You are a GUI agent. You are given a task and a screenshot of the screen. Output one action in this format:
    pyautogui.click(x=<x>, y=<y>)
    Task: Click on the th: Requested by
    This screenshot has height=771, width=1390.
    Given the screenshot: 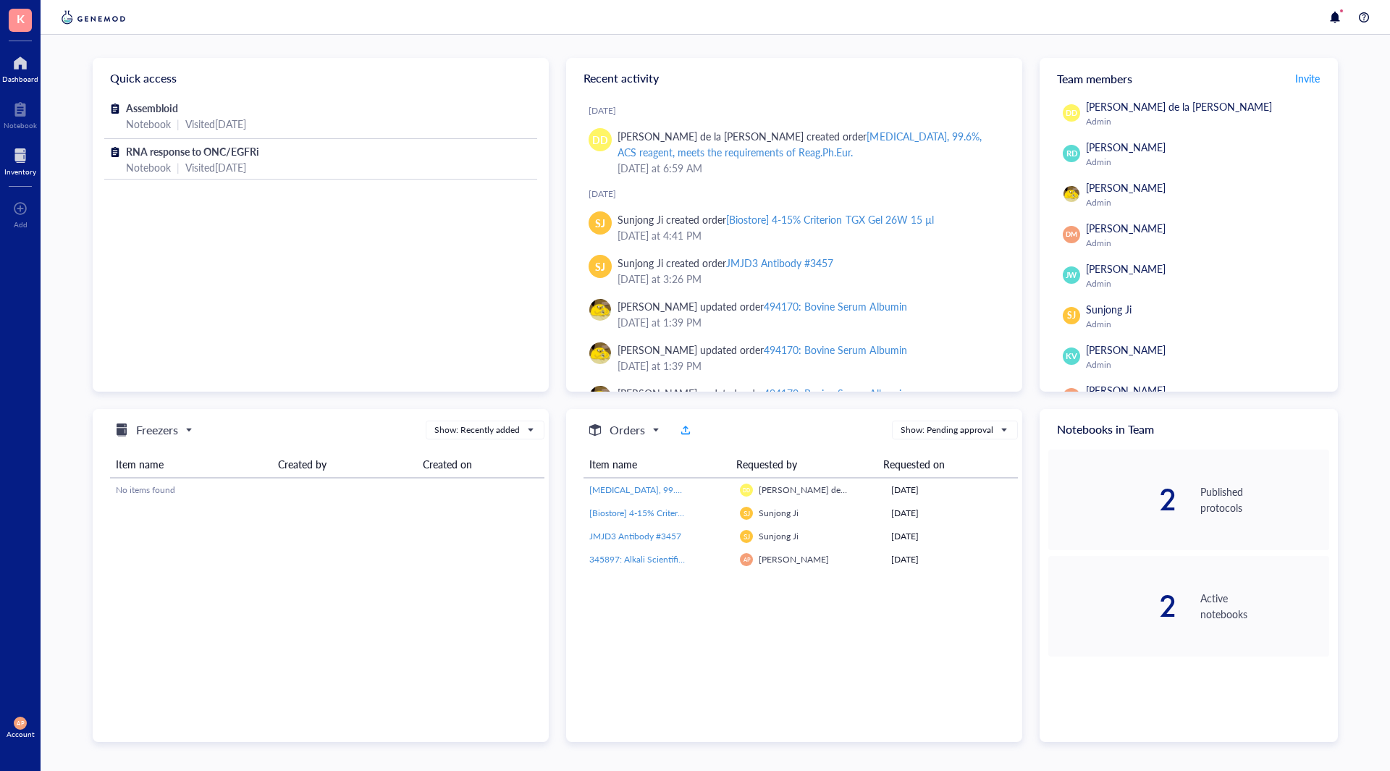 What is the action you would take?
    pyautogui.click(x=803, y=464)
    